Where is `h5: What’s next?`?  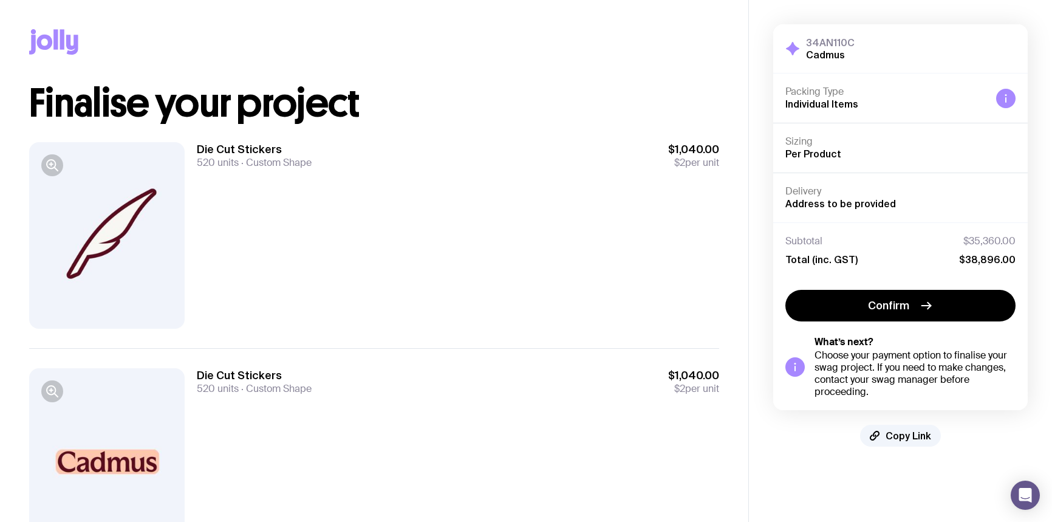
h5: What’s next? is located at coordinates (914, 342).